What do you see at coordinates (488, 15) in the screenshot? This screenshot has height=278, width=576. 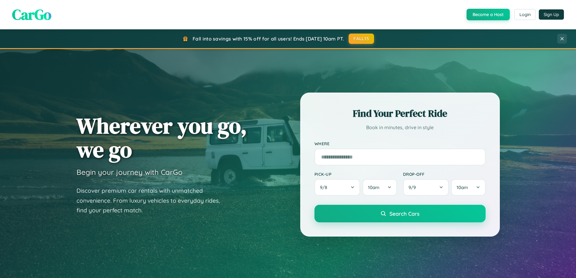 I see `button: Become a Host` at bounding box center [488, 15].